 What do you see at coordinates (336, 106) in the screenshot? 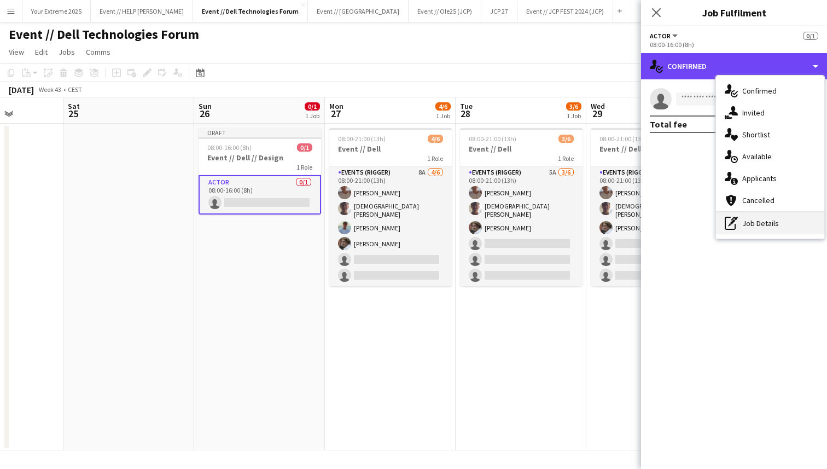
I see `span: Mon` at bounding box center [336, 106].